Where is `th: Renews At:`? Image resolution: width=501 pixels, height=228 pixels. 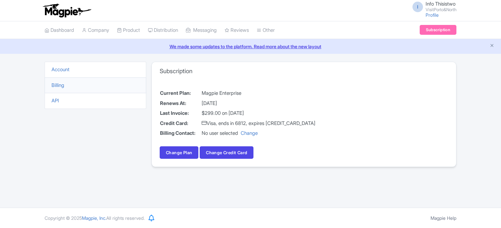
th: Renews At: is located at coordinates (180, 103).